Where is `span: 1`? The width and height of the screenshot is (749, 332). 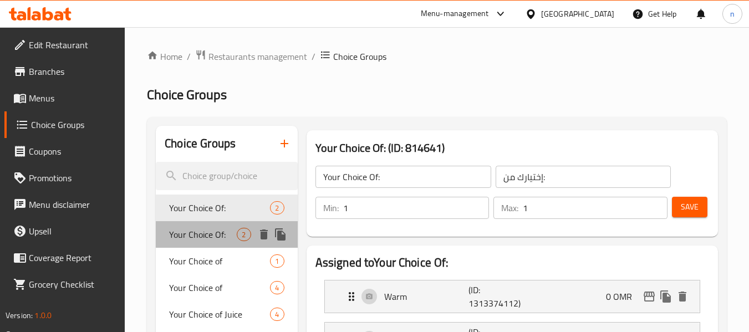
span: 1 is located at coordinates (276, 261).